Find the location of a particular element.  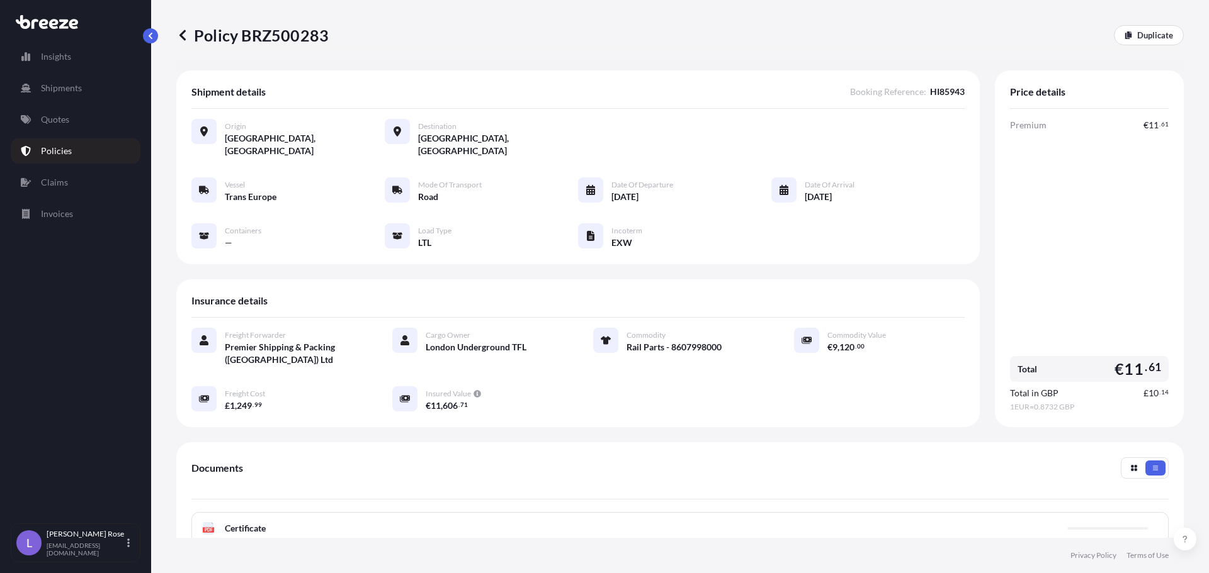

span: Insured Value is located at coordinates (448, 394).